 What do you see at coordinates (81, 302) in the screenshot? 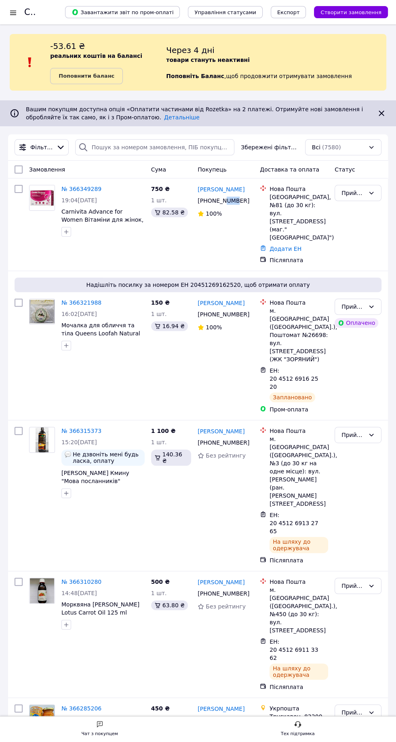
I see `a: № 366321988` at bounding box center [81, 302].